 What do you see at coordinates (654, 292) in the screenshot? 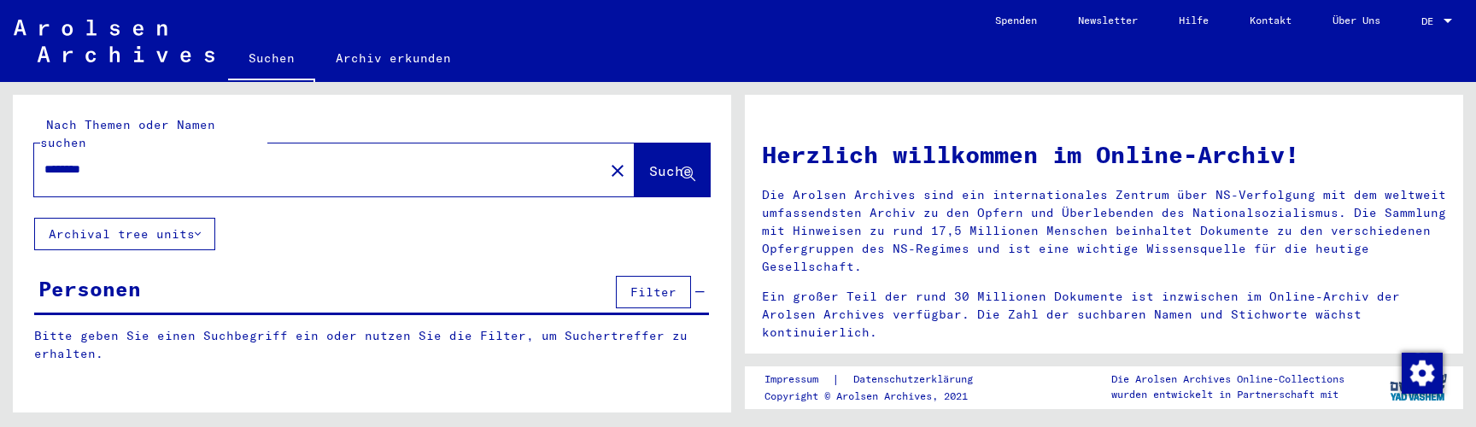
I see `span: Filter` at bounding box center [654, 292].